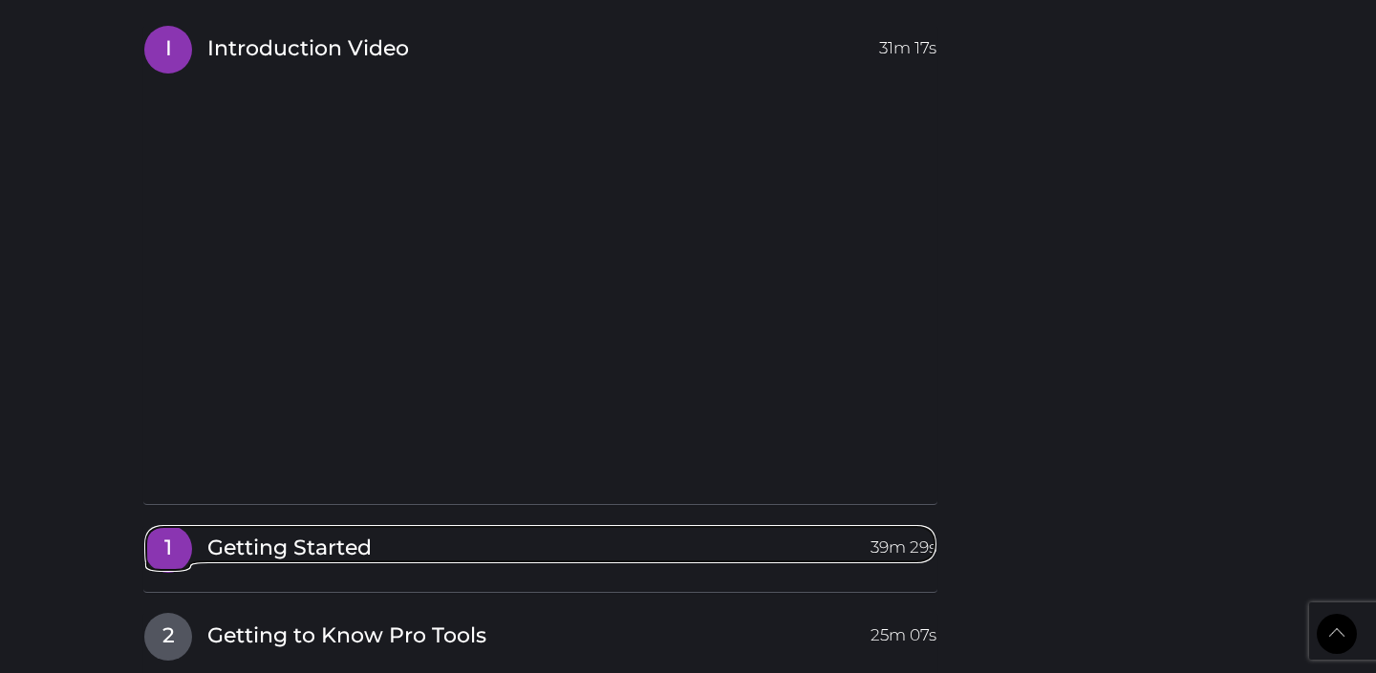 The height and width of the screenshot is (673, 1376). What do you see at coordinates (903, 630) in the screenshot?
I see `span: 25m 07s` at bounding box center [903, 630].